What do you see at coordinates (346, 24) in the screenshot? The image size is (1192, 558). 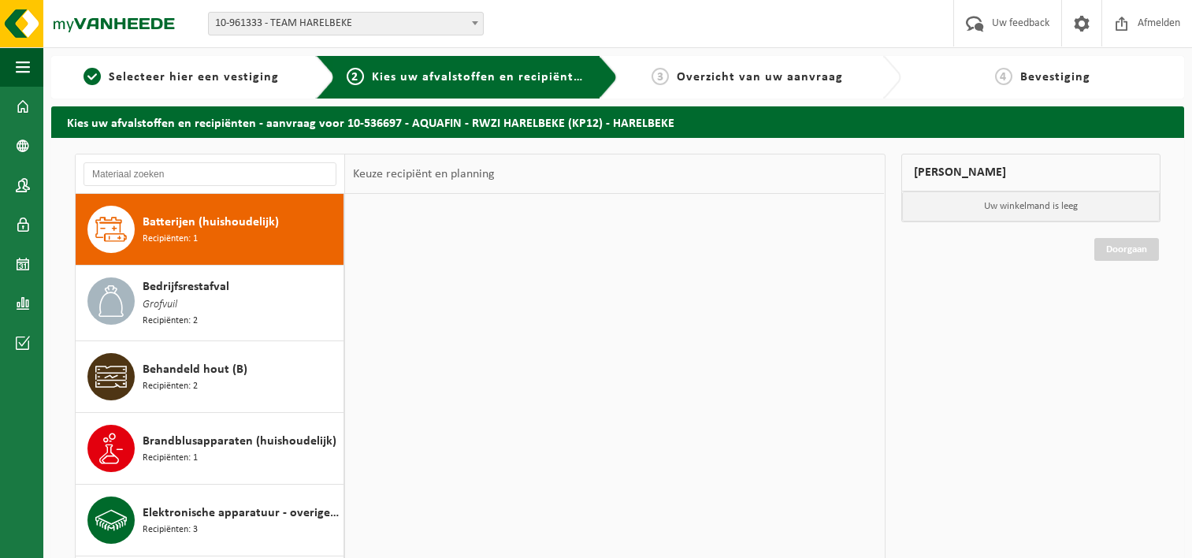 I see `span: 10-961333 - TEAM HARELBEKE` at bounding box center [346, 24].